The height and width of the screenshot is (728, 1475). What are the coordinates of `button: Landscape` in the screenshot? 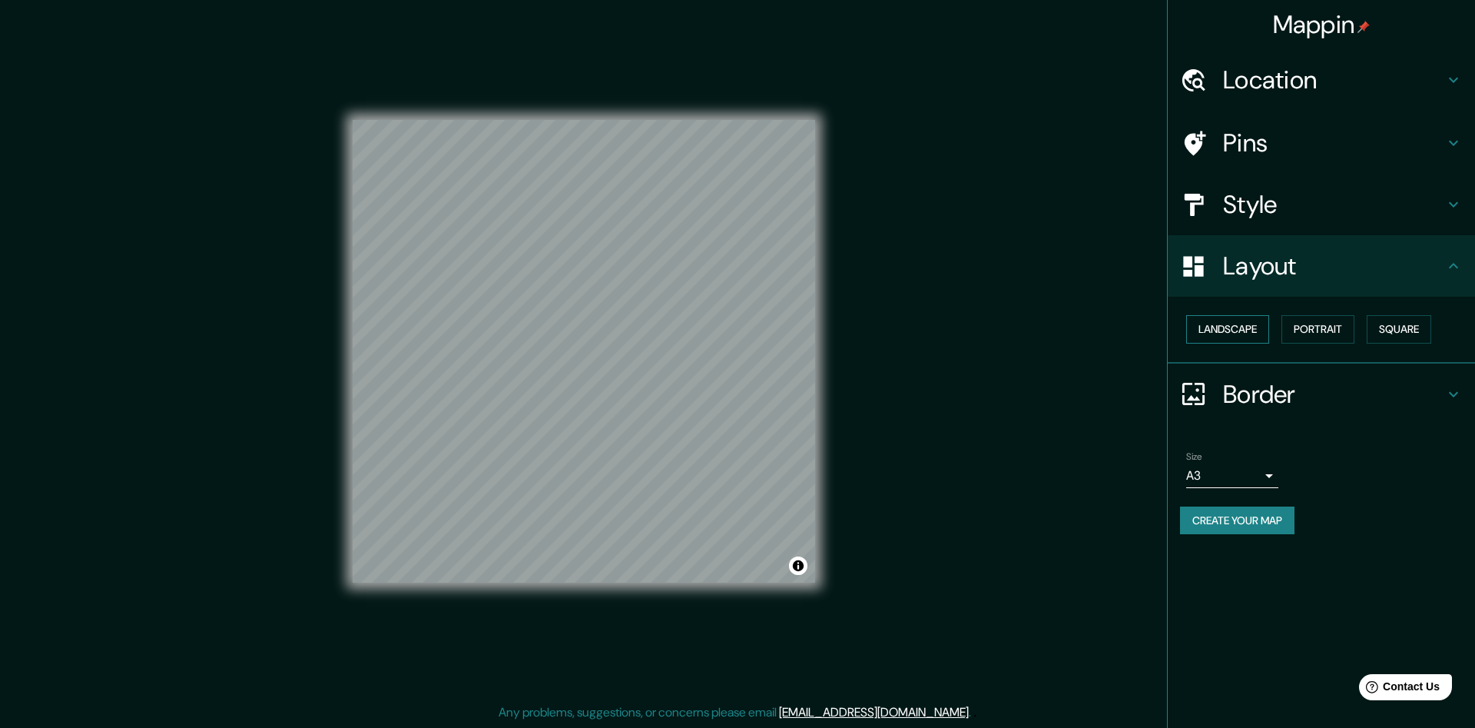 It's located at (1228, 329).